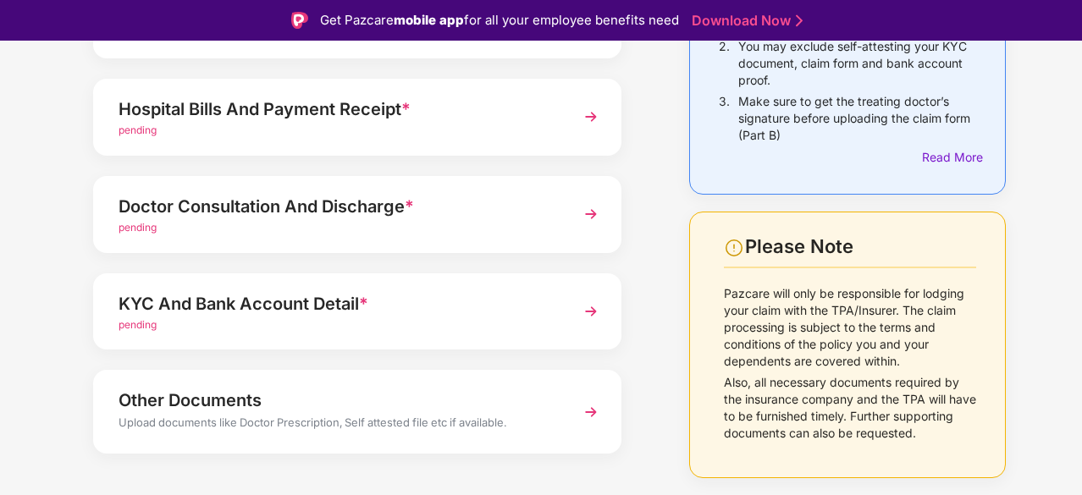 The width and height of the screenshot is (1082, 495). What do you see at coordinates (724, 63) in the screenshot?
I see `p: 2.` at bounding box center [724, 63].